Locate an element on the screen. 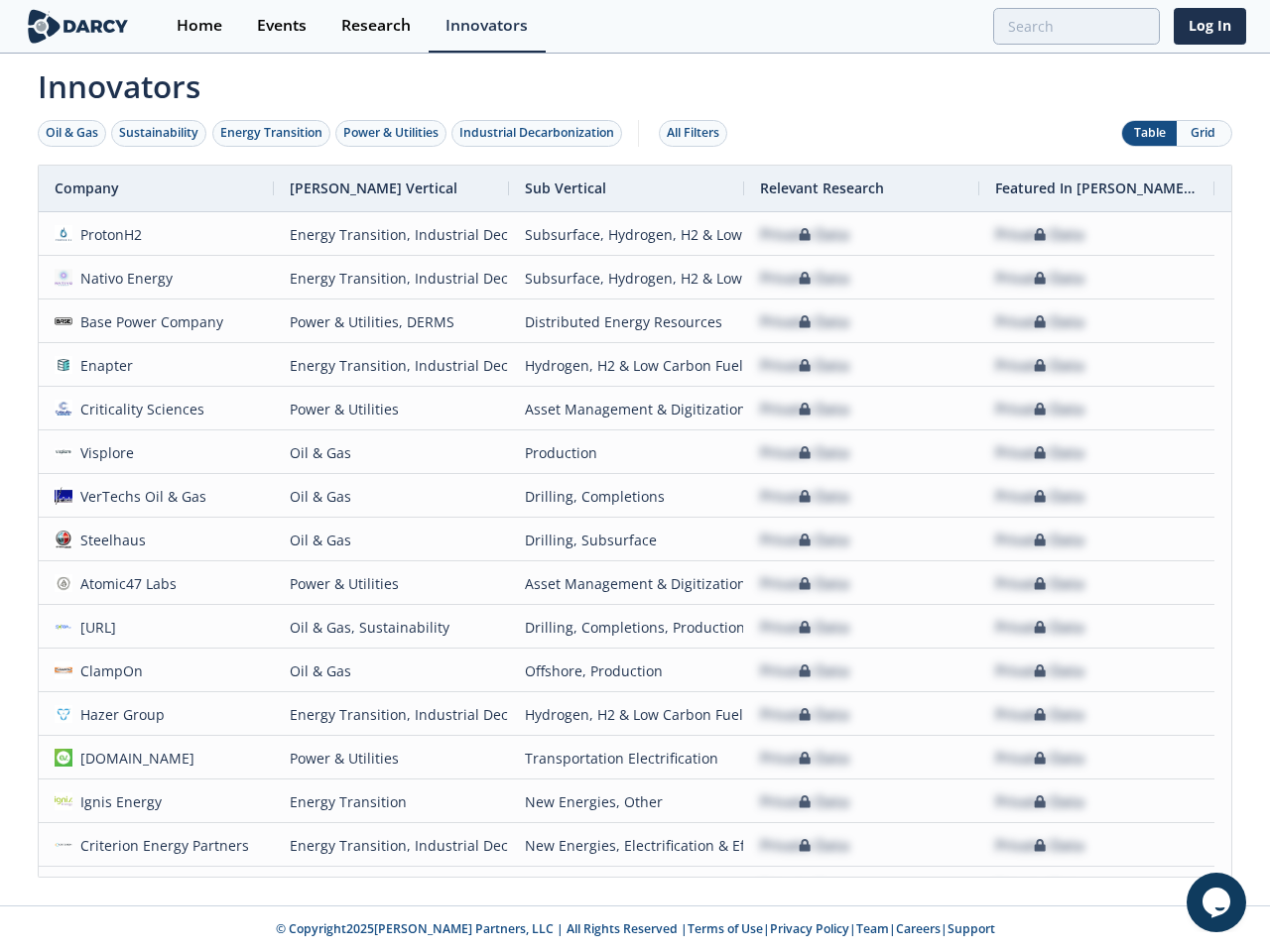 This screenshot has width=1270, height=952. a: Careers is located at coordinates (918, 928).